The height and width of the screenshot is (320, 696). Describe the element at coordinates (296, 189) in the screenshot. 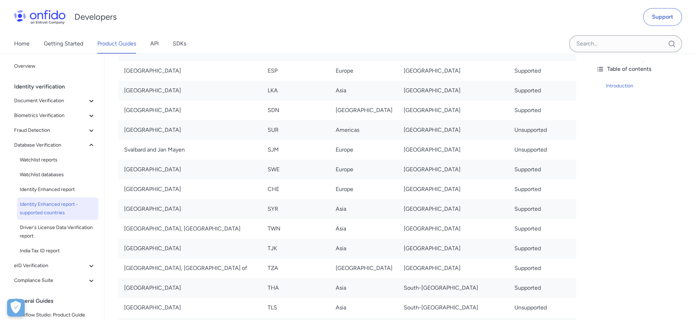

I see `td: CHE` at that location.